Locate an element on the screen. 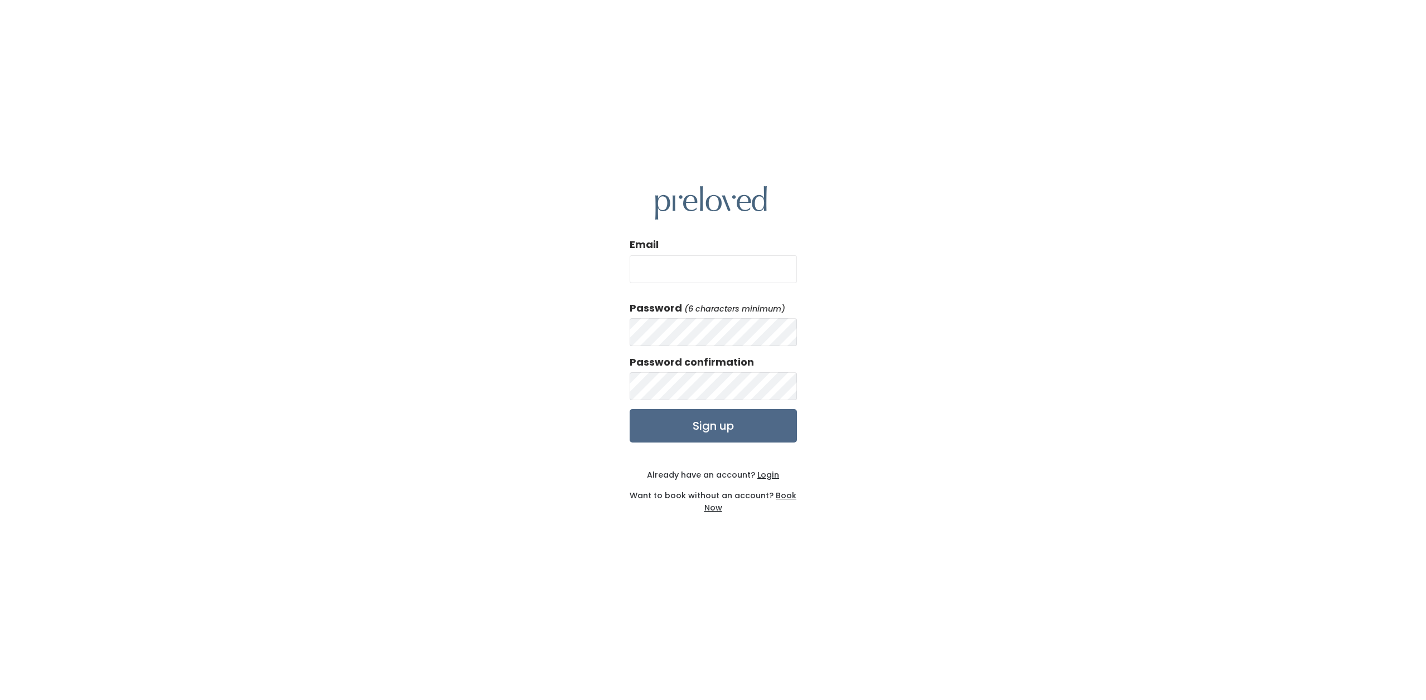  a: Login is located at coordinates (767, 475).